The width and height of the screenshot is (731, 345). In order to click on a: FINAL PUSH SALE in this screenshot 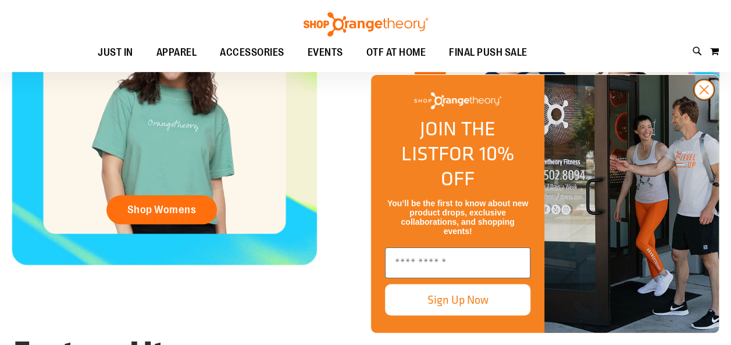, I will do `click(488, 53)`.